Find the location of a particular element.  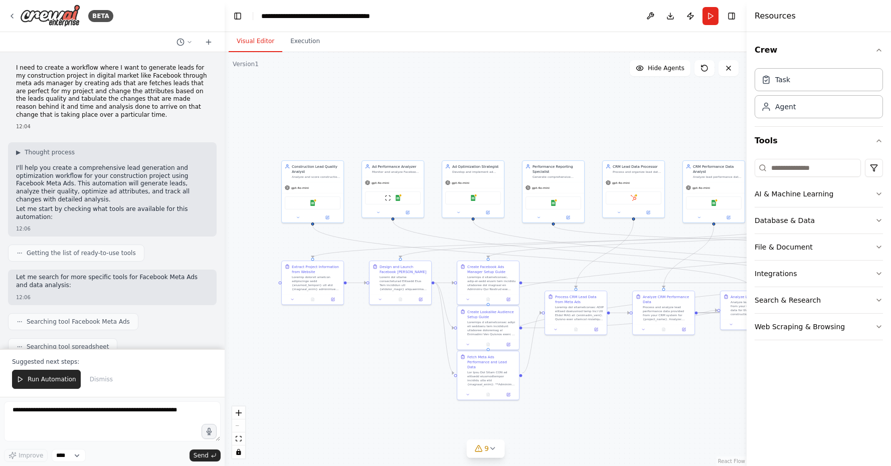

span: Getting the list of ready-to-use tools is located at coordinates (81, 253).